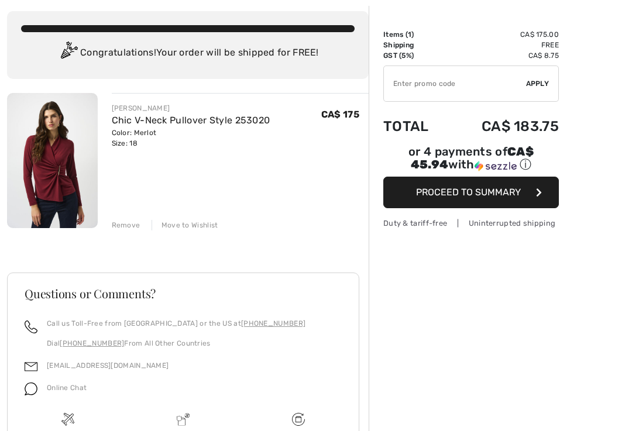  What do you see at coordinates (415, 35) in the screenshot?
I see `td: Items ( )` at bounding box center [415, 35].